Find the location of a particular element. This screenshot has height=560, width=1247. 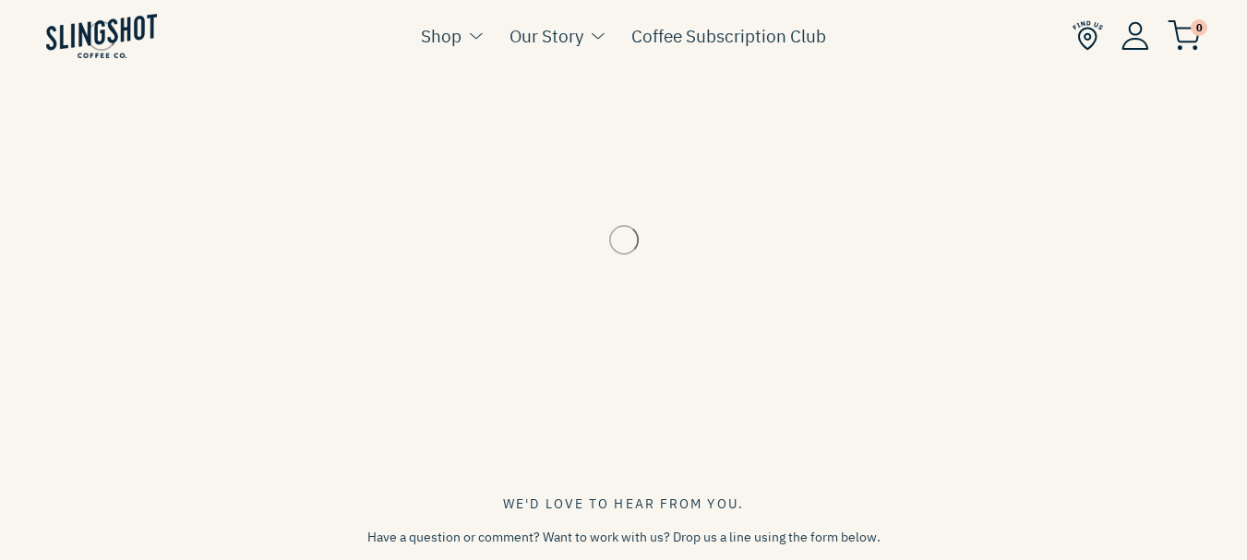

p: Have a question or comment? Want to work with us? Drop us a line using the form below. is located at coordinates (624, 537).